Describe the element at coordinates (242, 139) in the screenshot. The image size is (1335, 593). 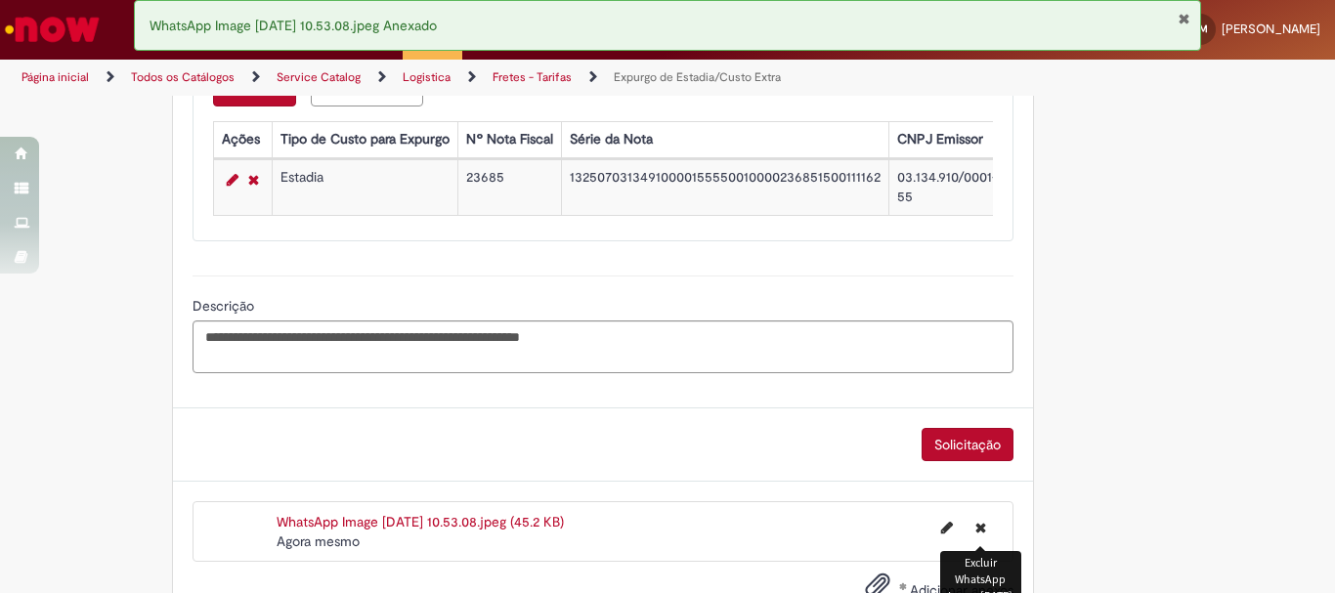
I see `th: Ações` at that location.